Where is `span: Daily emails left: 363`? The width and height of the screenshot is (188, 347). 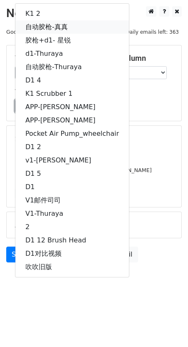 span: Daily emails left: 363 is located at coordinates (153, 32).